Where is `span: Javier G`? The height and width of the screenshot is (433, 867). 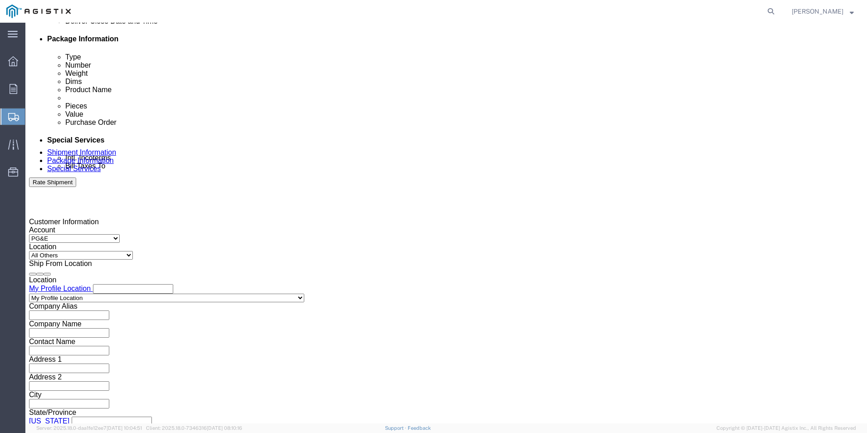 span: Javier G is located at coordinates (818, 11).